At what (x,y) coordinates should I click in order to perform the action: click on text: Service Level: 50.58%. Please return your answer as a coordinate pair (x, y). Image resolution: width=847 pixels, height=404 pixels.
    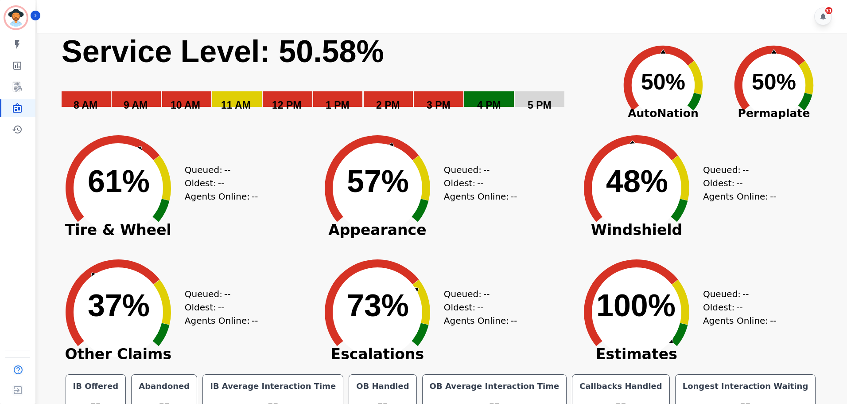
    Looking at the image, I should click on (223, 51).